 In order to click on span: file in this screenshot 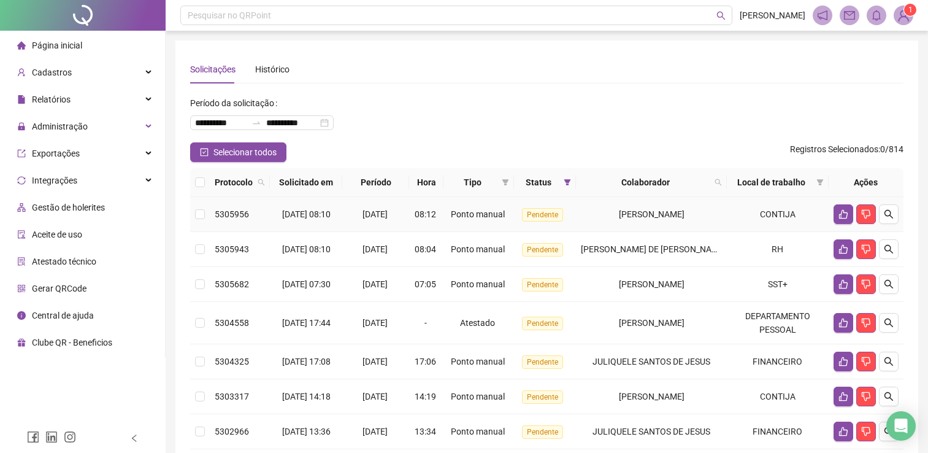, I will do `click(21, 99)`.